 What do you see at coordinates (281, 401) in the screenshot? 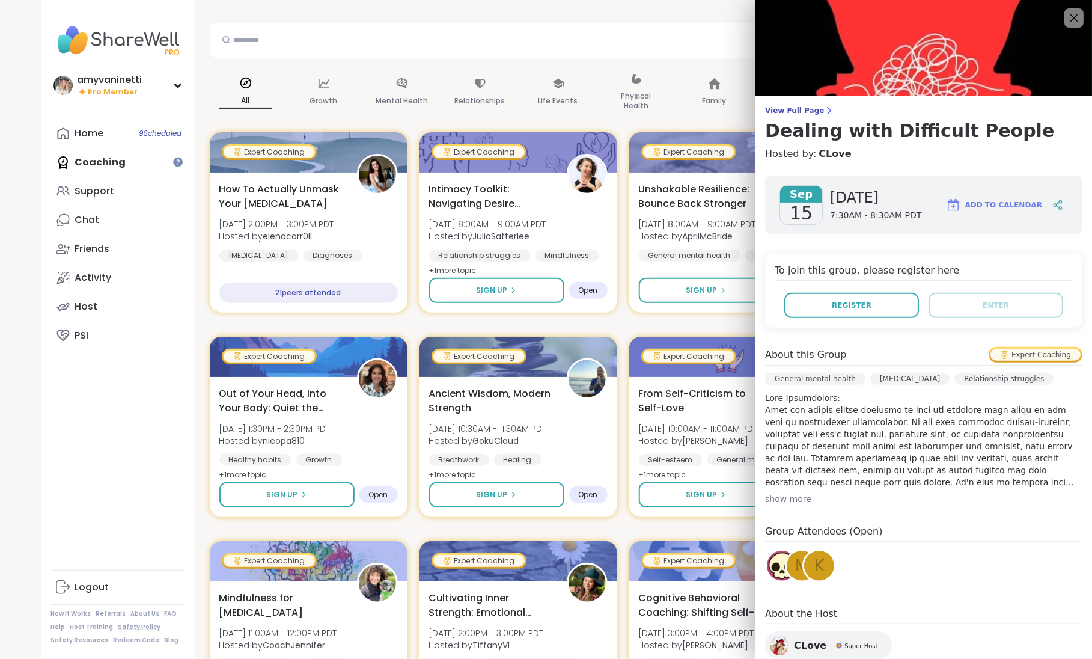
I see `span: Out of Your Head, Into Your Body: Quiet the Mind` at bounding box center [281, 401].